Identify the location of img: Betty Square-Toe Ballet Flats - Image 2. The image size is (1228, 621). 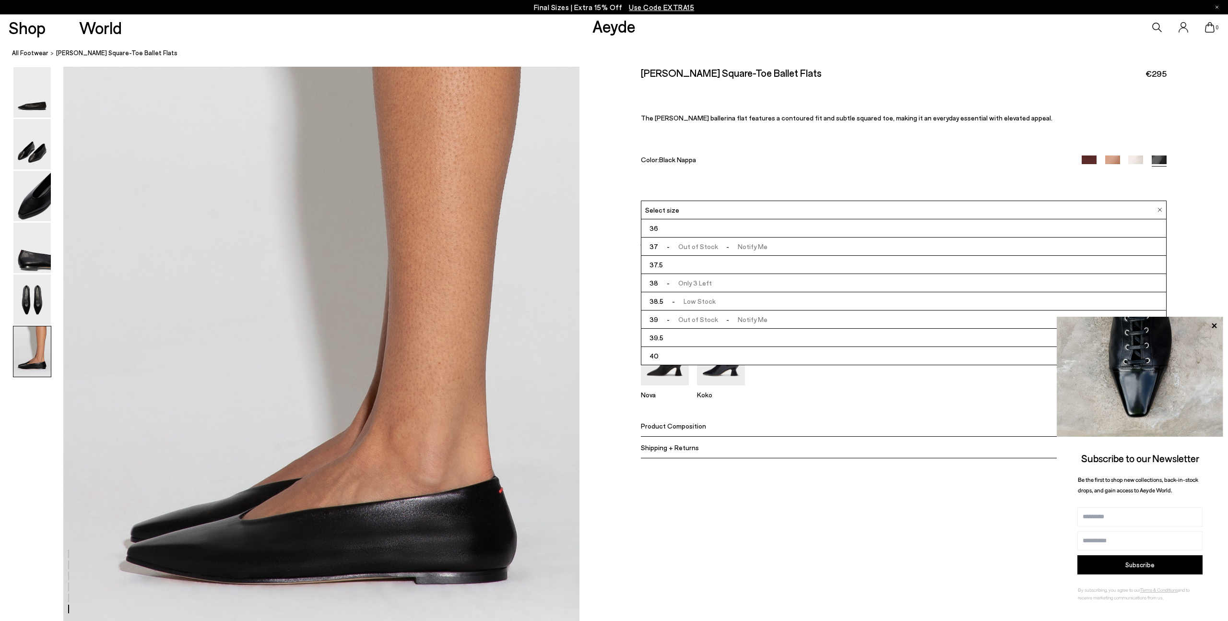
(32, 144).